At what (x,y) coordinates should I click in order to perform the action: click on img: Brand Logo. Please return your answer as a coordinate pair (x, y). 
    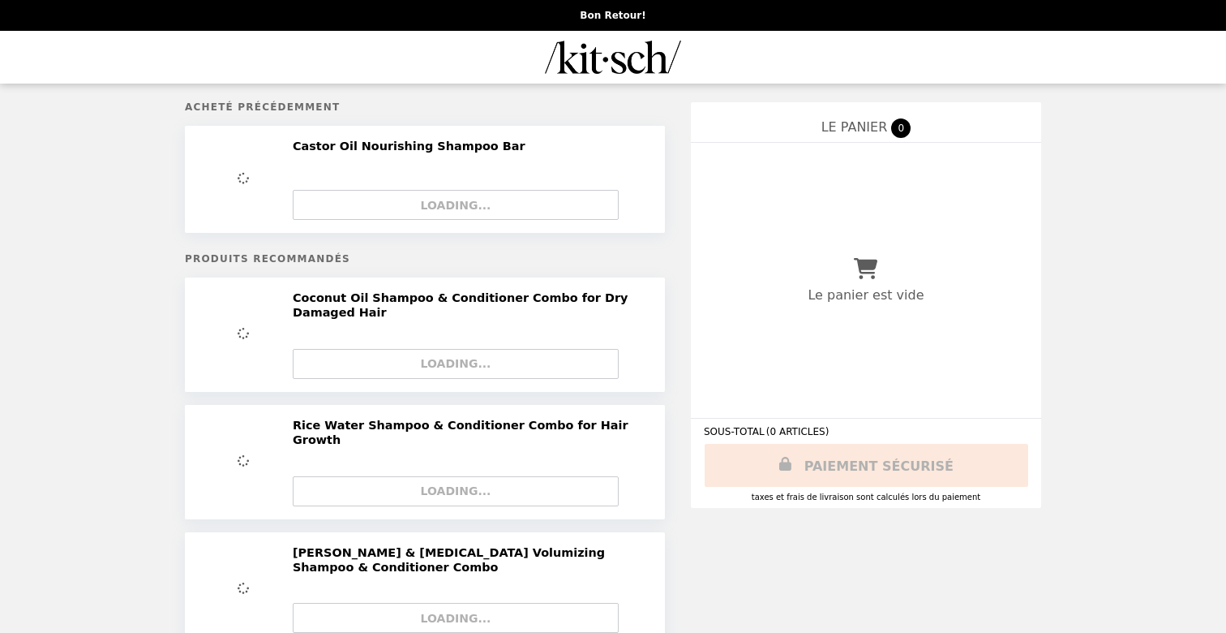
    Looking at the image, I should click on (613, 57).